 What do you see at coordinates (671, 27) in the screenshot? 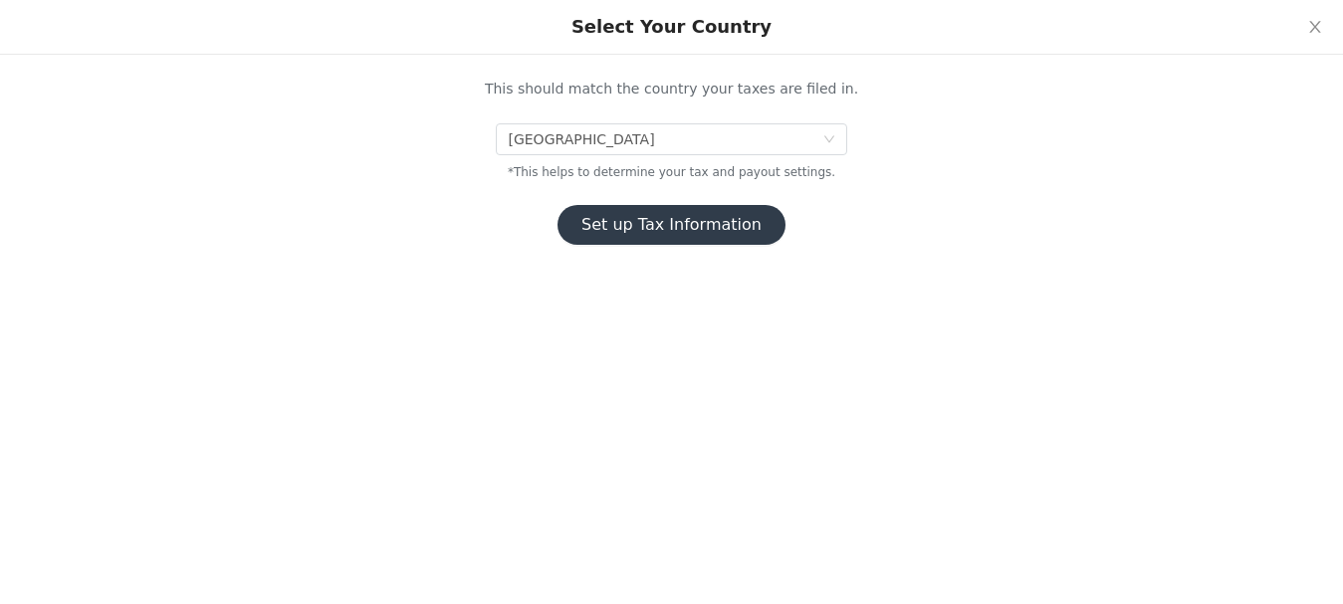
I see `div: Select Your Country` at bounding box center [671, 27].